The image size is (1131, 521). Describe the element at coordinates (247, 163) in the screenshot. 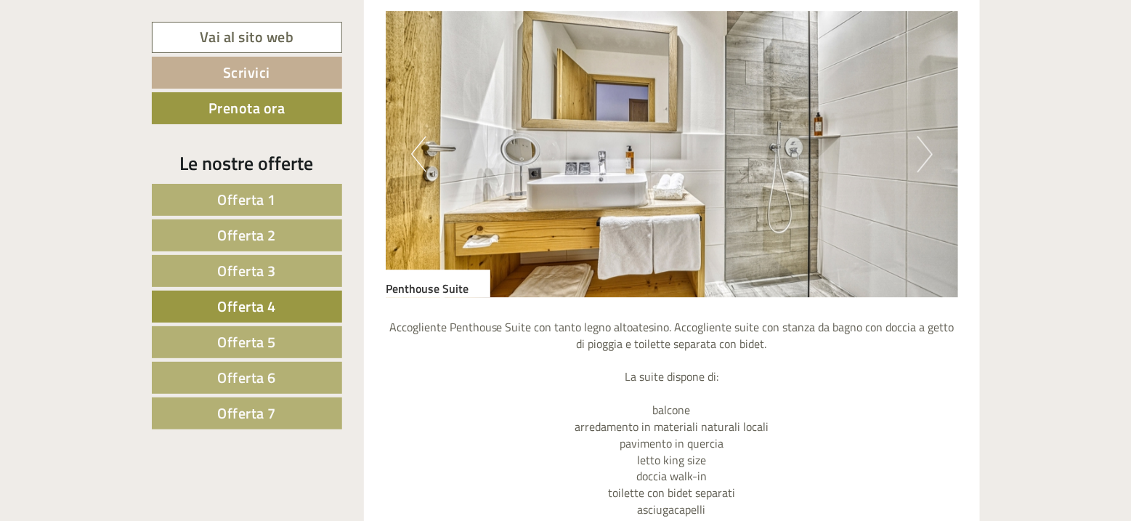

I see `div: Le nostre offerte` at that location.